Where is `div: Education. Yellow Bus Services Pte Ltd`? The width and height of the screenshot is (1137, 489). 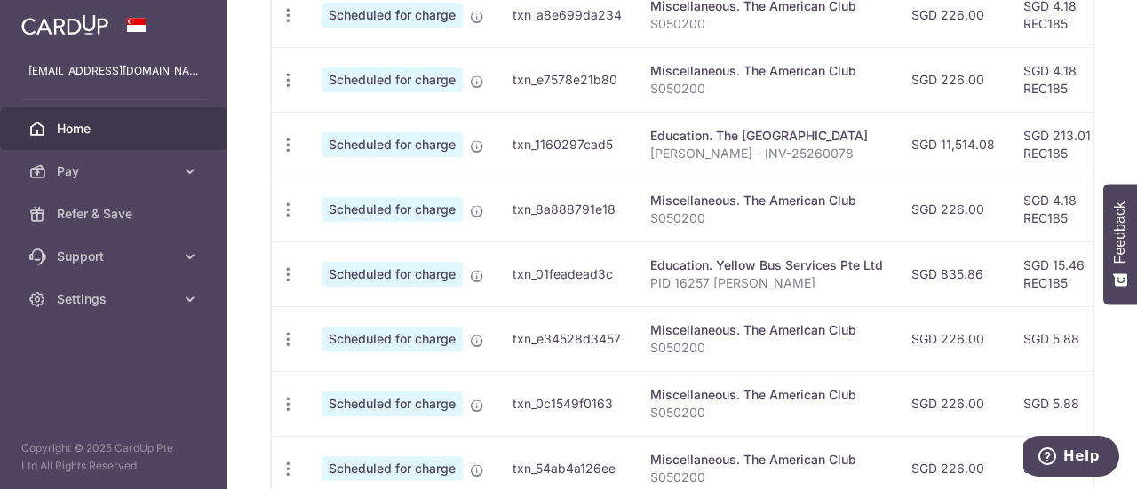
div: Education. Yellow Bus Services Pte Ltd is located at coordinates (766, 266).